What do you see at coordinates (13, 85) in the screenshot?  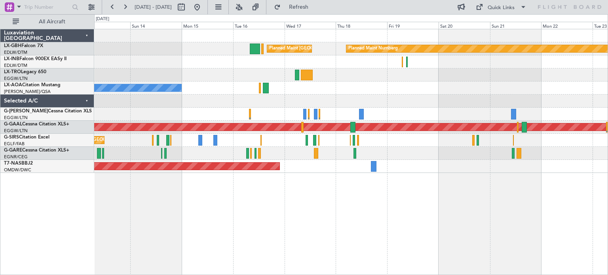 I see `span: LX-AOA` at bounding box center [13, 85].